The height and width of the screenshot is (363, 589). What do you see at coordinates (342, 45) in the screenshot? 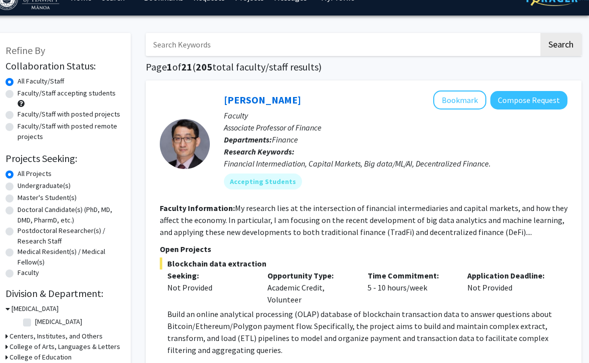
I see `input: Search Keywords` at bounding box center [342, 45].